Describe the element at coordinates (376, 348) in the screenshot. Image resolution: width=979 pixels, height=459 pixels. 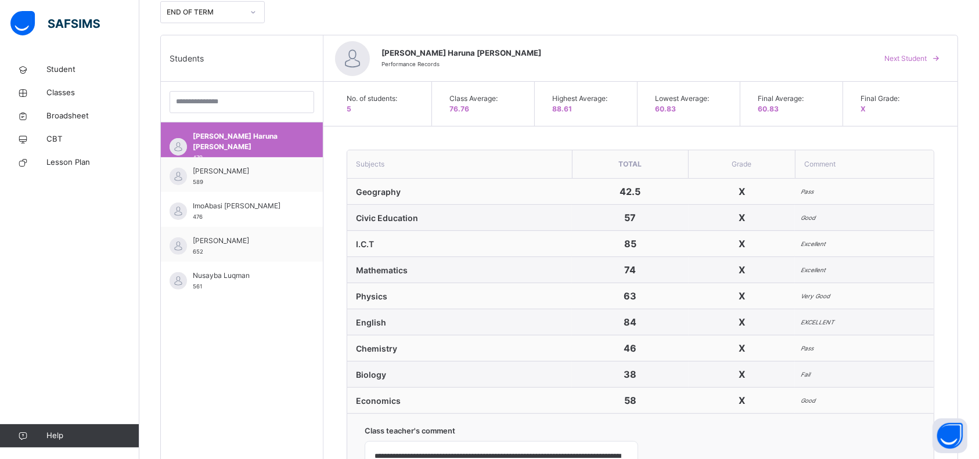
I see `span: Chemistry` at that location.